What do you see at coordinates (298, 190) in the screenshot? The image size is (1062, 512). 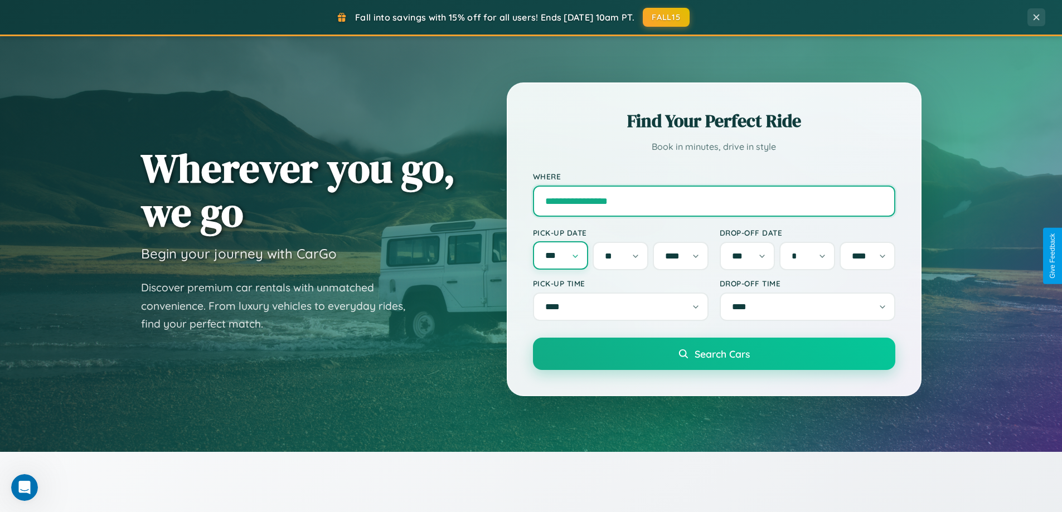 I see `h1: Wherever you go, we go` at bounding box center [298, 190].